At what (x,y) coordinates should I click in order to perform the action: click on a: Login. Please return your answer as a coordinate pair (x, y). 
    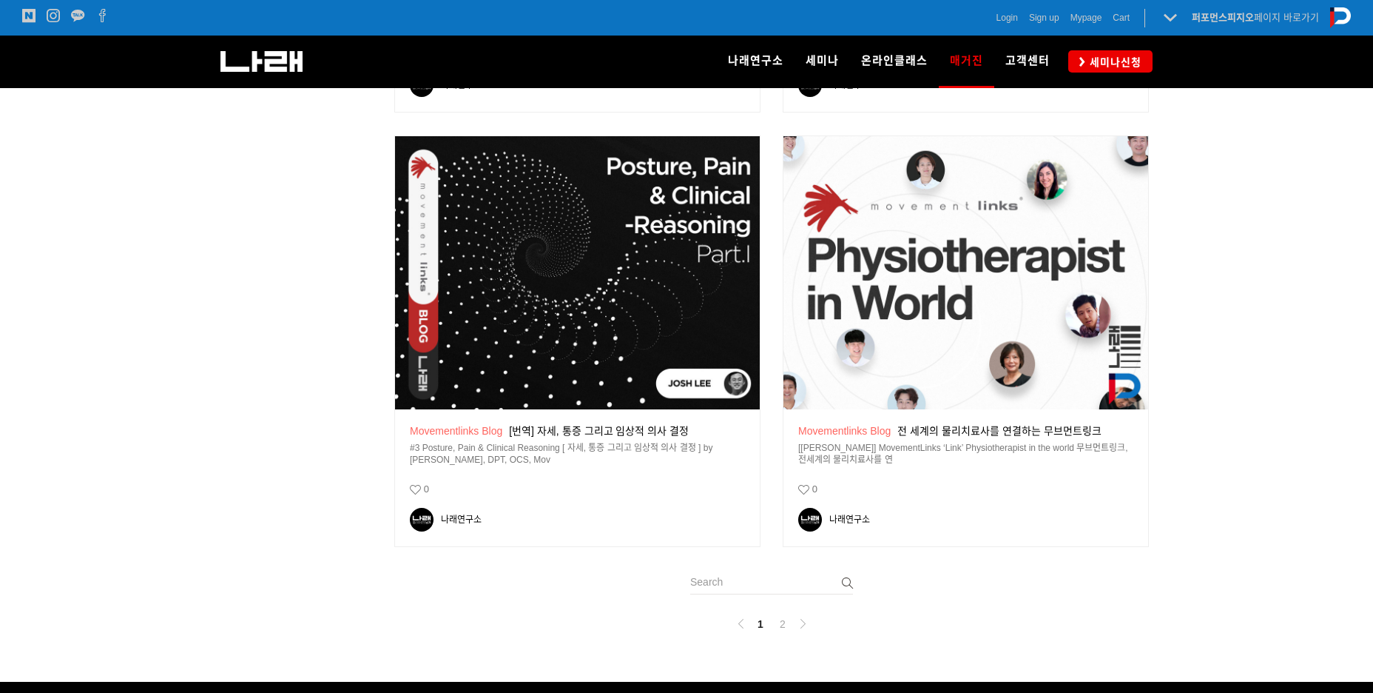
    Looking at the image, I should click on (1007, 18).